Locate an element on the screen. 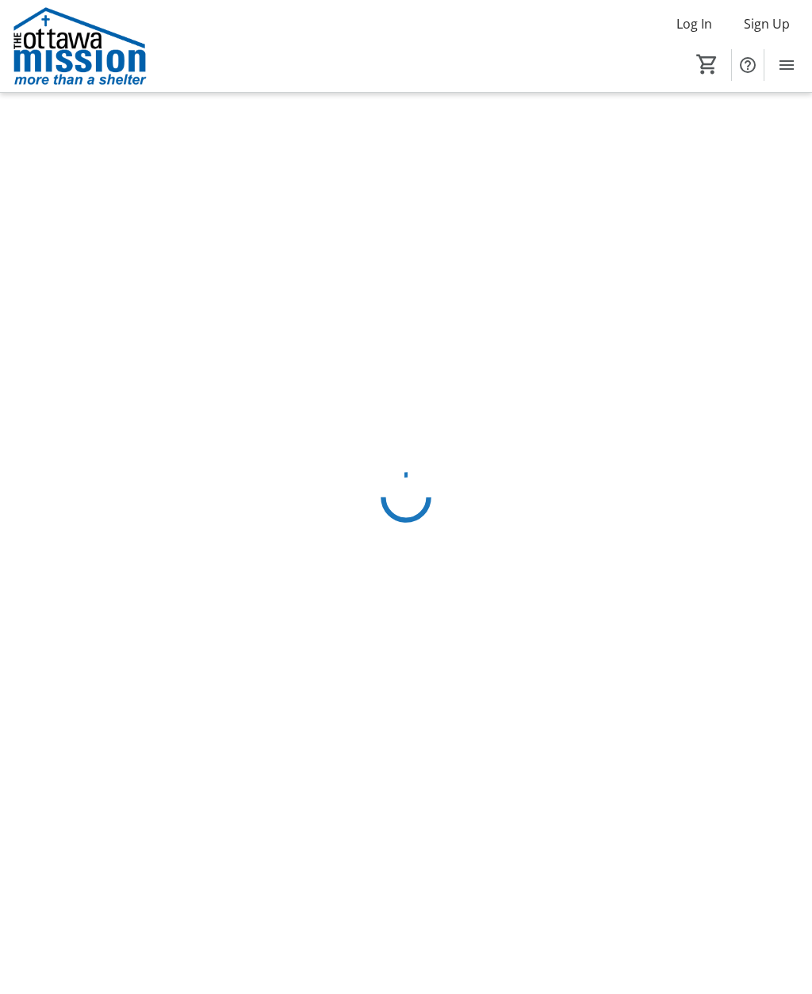 Image resolution: width=812 pixels, height=994 pixels. img: The Ottawa Mission's Logo is located at coordinates (80, 46).